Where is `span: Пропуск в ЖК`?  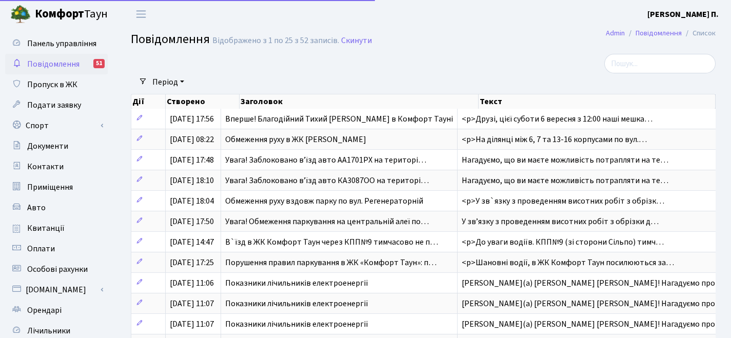 span: Пропуск в ЖК is located at coordinates (52, 85).